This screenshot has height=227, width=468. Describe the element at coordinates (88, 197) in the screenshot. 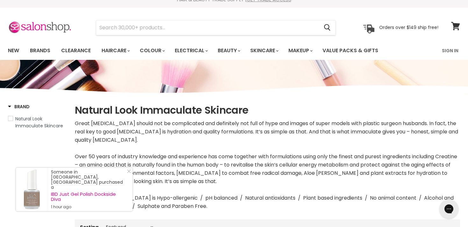

I see `a: IBD Just Gel Polish Dockside Diva` at that location.